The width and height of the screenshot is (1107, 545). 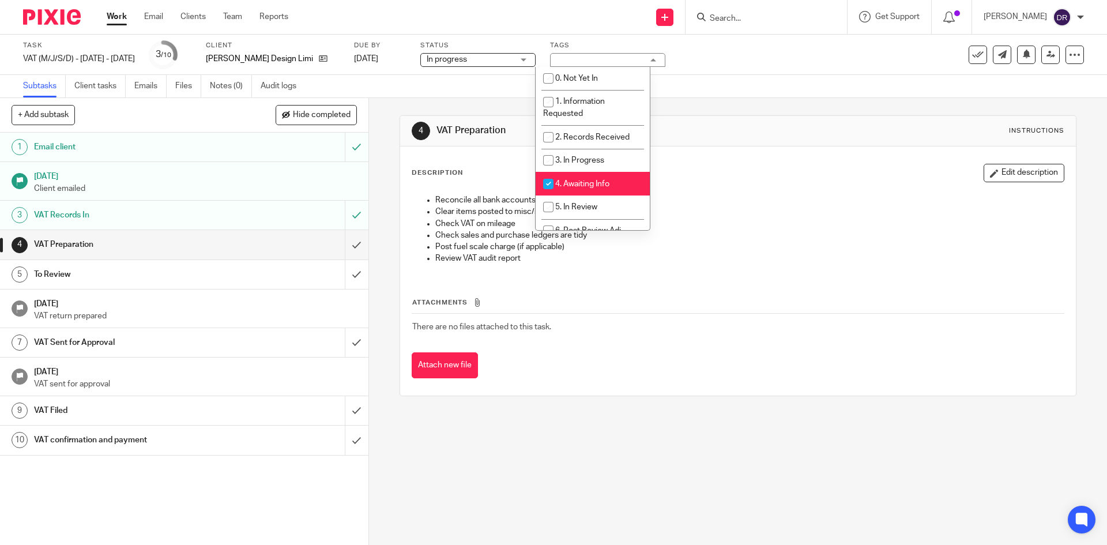 What do you see at coordinates (582, 184) in the screenshot?
I see `span: 4. Awaiting Info` at bounding box center [582, 184].